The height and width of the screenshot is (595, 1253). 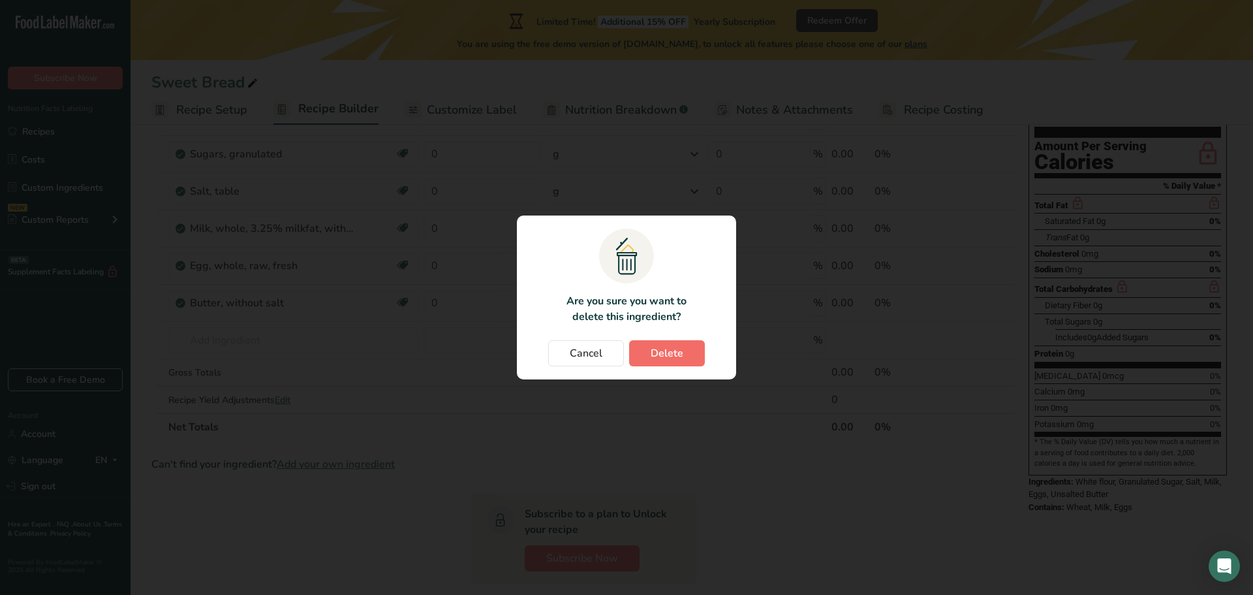 What do you see at coordinates (586, 353) in the screenshot?
I see `span: Cancel` at bounding box center [586, 353].